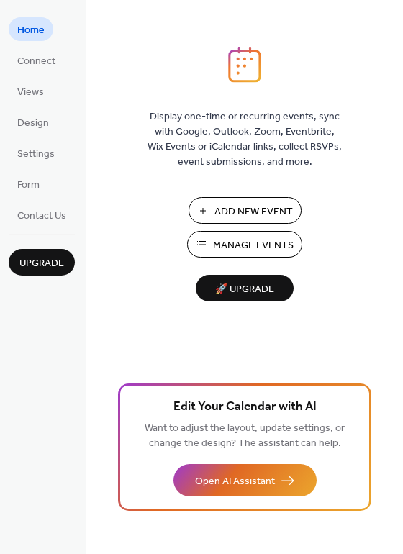 Image resolution: width=403 pixels, height=554 pixels. What do you see at coordinates (30, 92) in the screenshot?
I see `span: Views` at bounding box center [30, 92].